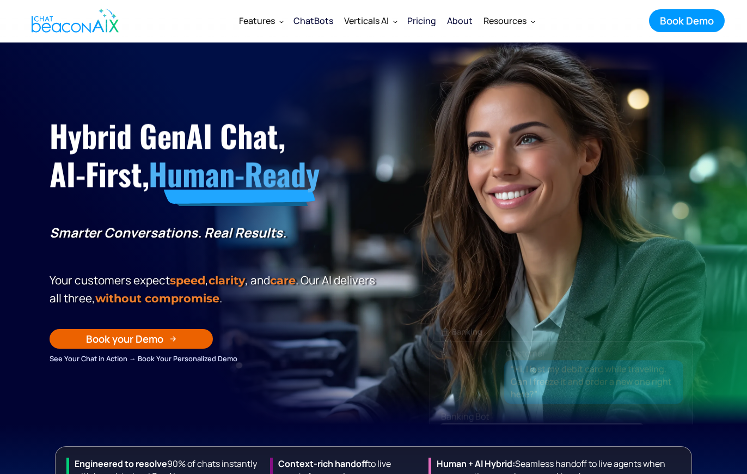 The image size is (747, 474). I want to click on span: Human-Ready, so click(233, 173).